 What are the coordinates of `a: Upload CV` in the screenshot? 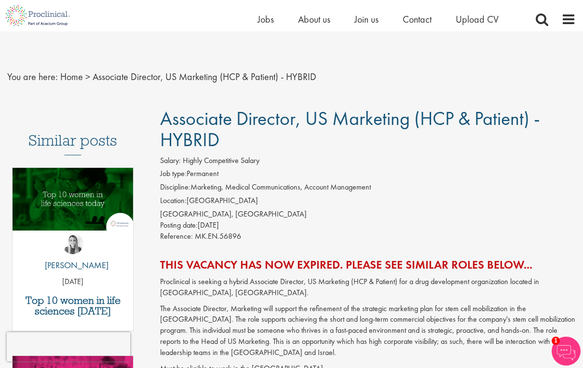 It's located at (477, 19).